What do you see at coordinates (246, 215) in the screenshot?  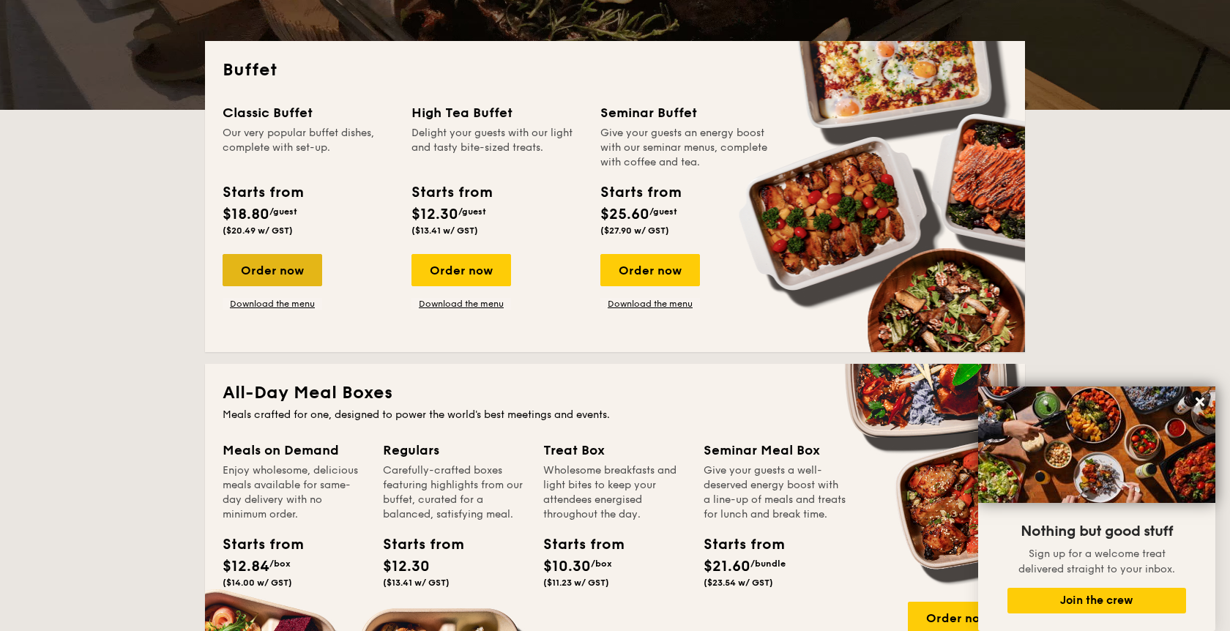 I see `span: $18.80` at bounding box center [246, 215].